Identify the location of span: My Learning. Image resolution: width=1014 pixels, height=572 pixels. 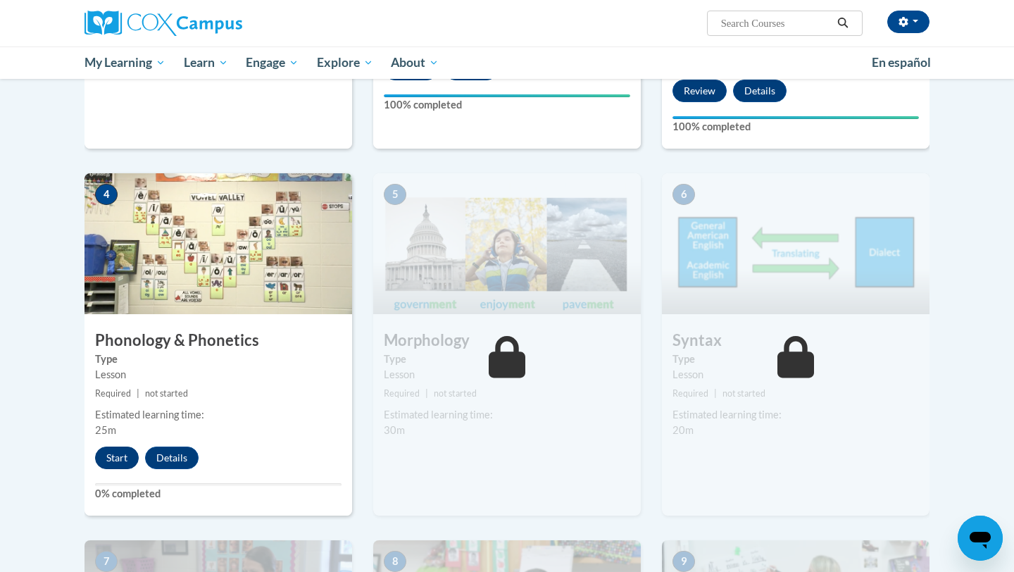
(125, 63).